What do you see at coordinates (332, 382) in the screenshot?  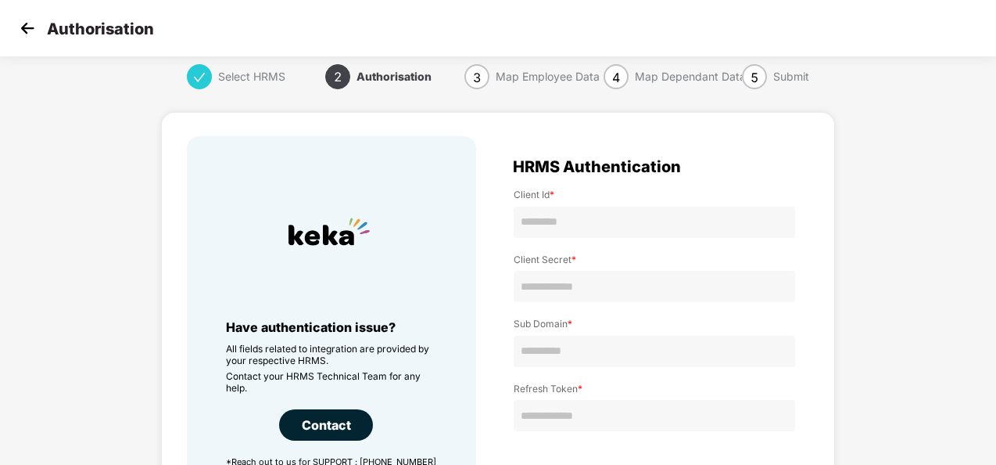 I see `p: Contact your HRMS Technical Team for any help.` at bounding box center [332, 382].